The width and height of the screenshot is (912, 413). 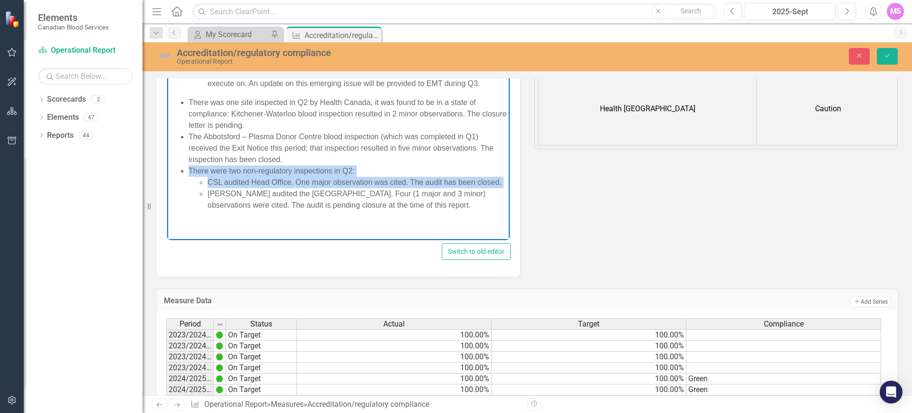 What do you see at coordinates (73, 27) in the screenshot?
I see `small: Canadian Blood Services` at bounding box center [73, 27].